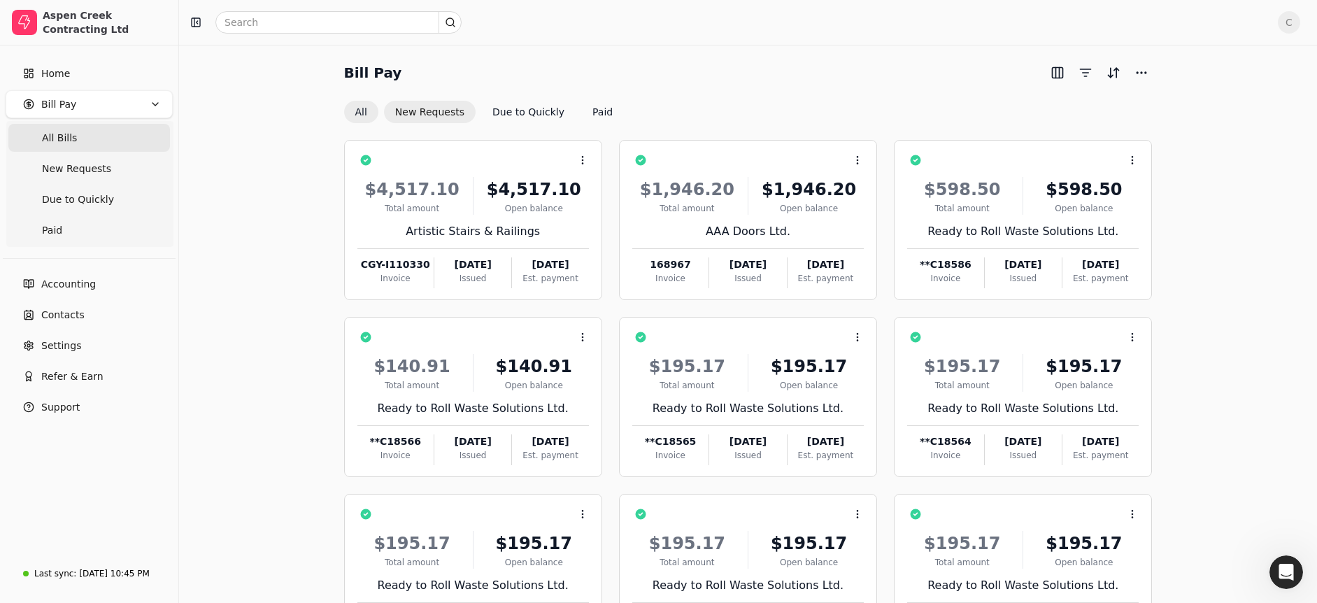 This screenshot has width=1317, height=603. What do you see at coordinates (534, 366) in the screenshot?
I see `div: $140.91` at bounding box center [534, 366].